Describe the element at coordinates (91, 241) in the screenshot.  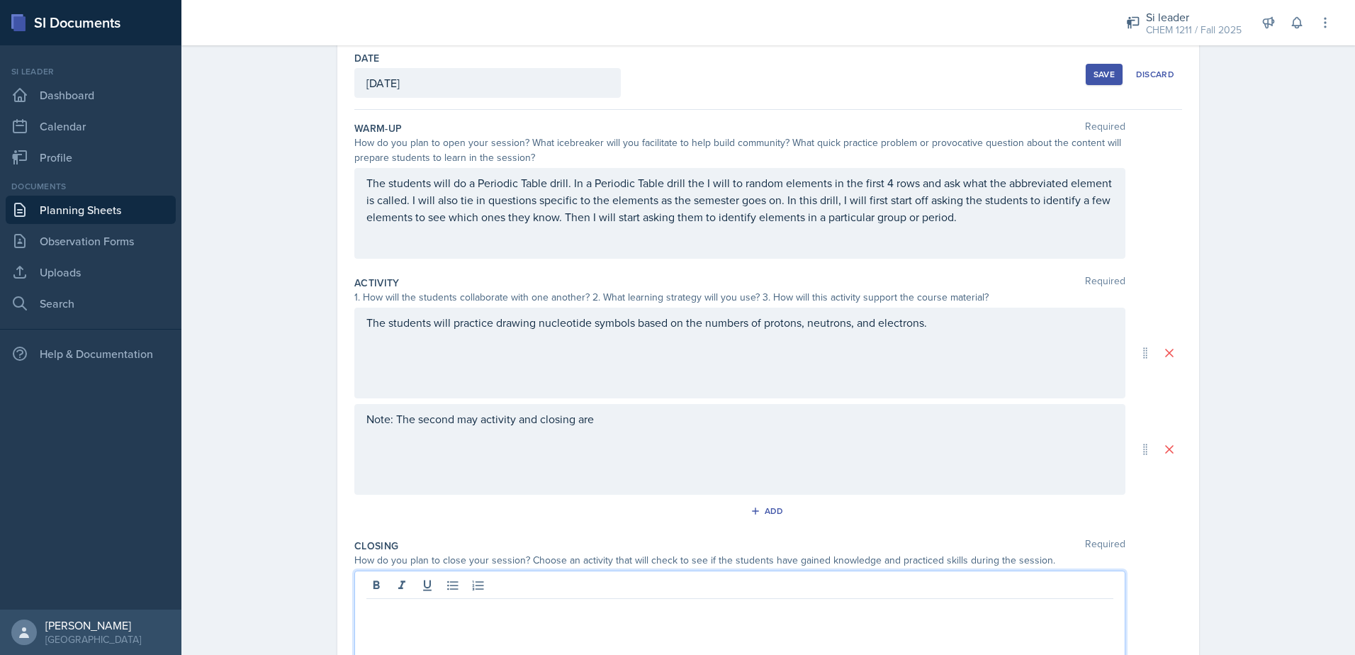
I see `a: Observation Forms` at that location.